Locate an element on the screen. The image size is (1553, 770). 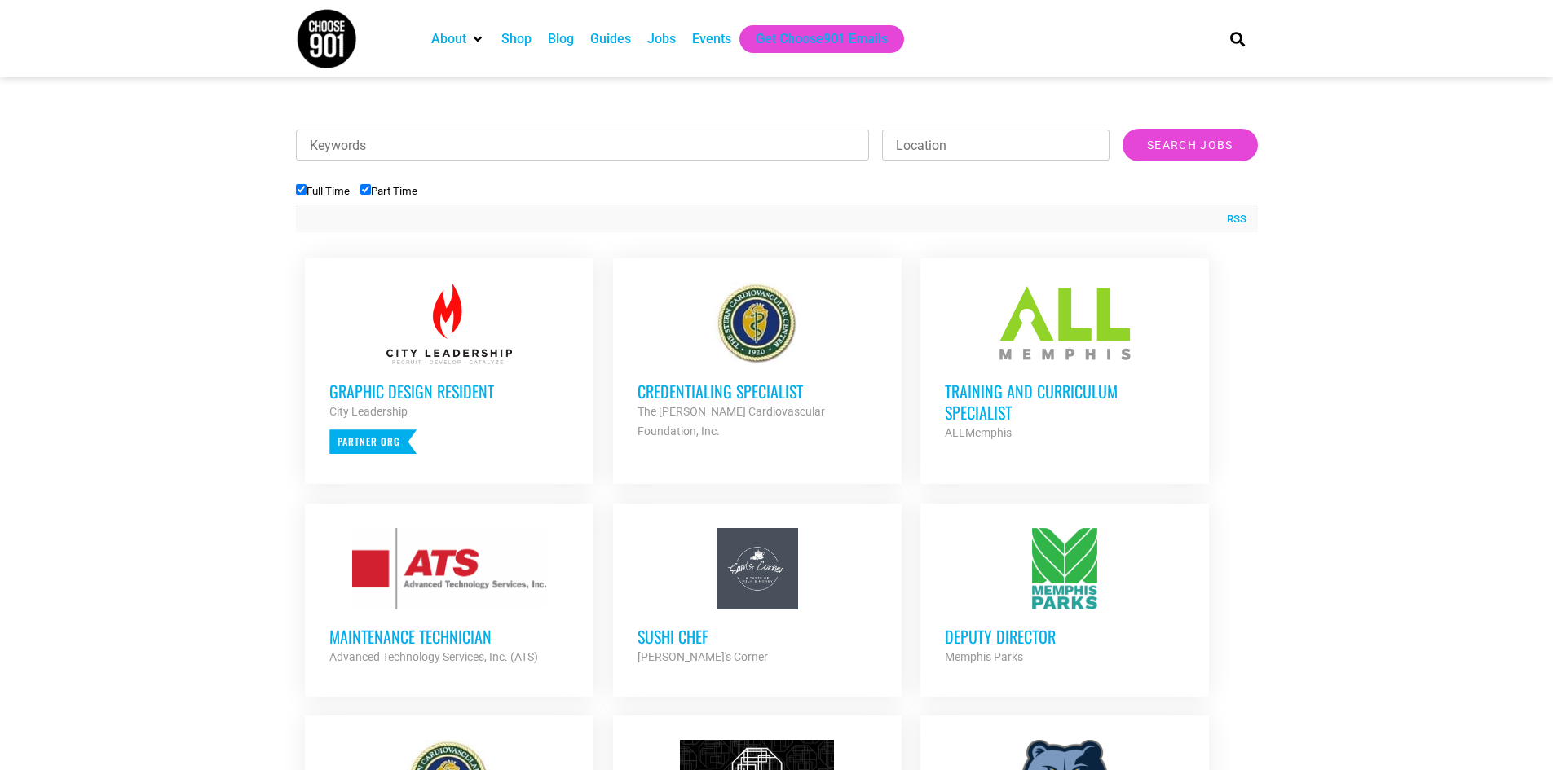
div: Events is located at coordinates (712, 39).